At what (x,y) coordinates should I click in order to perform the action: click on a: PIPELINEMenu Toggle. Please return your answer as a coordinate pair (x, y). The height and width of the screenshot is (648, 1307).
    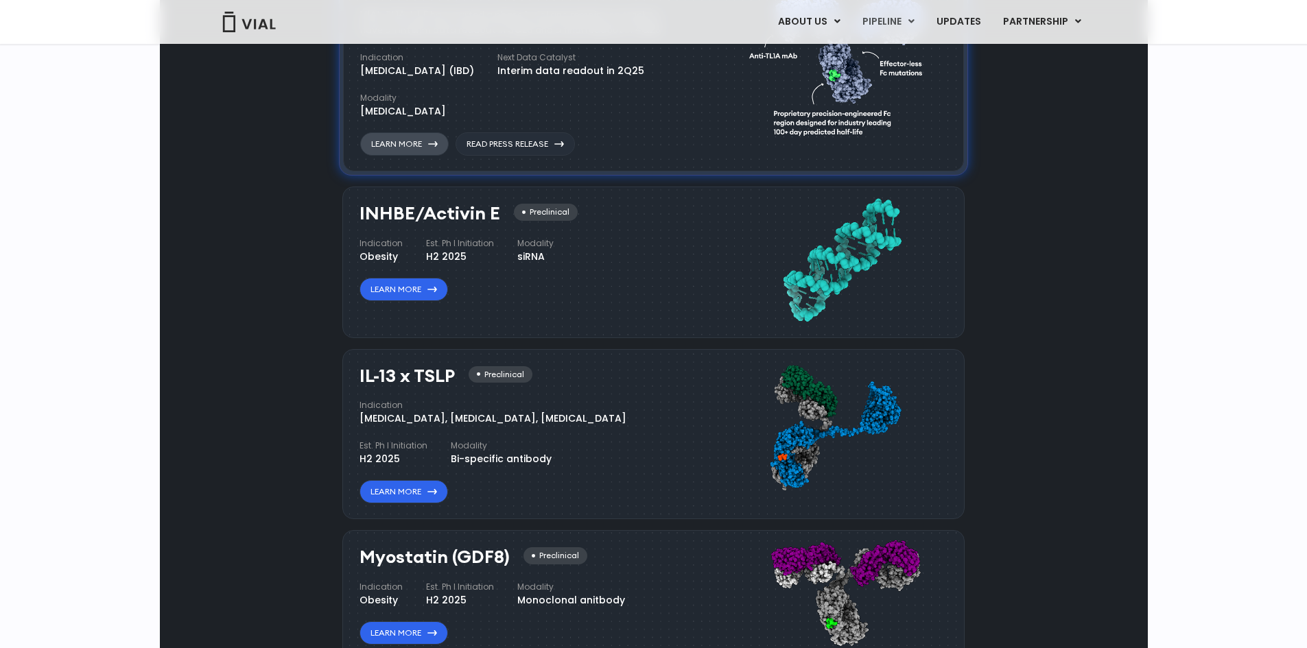
    Looking at the image, I should click on (888, 22).